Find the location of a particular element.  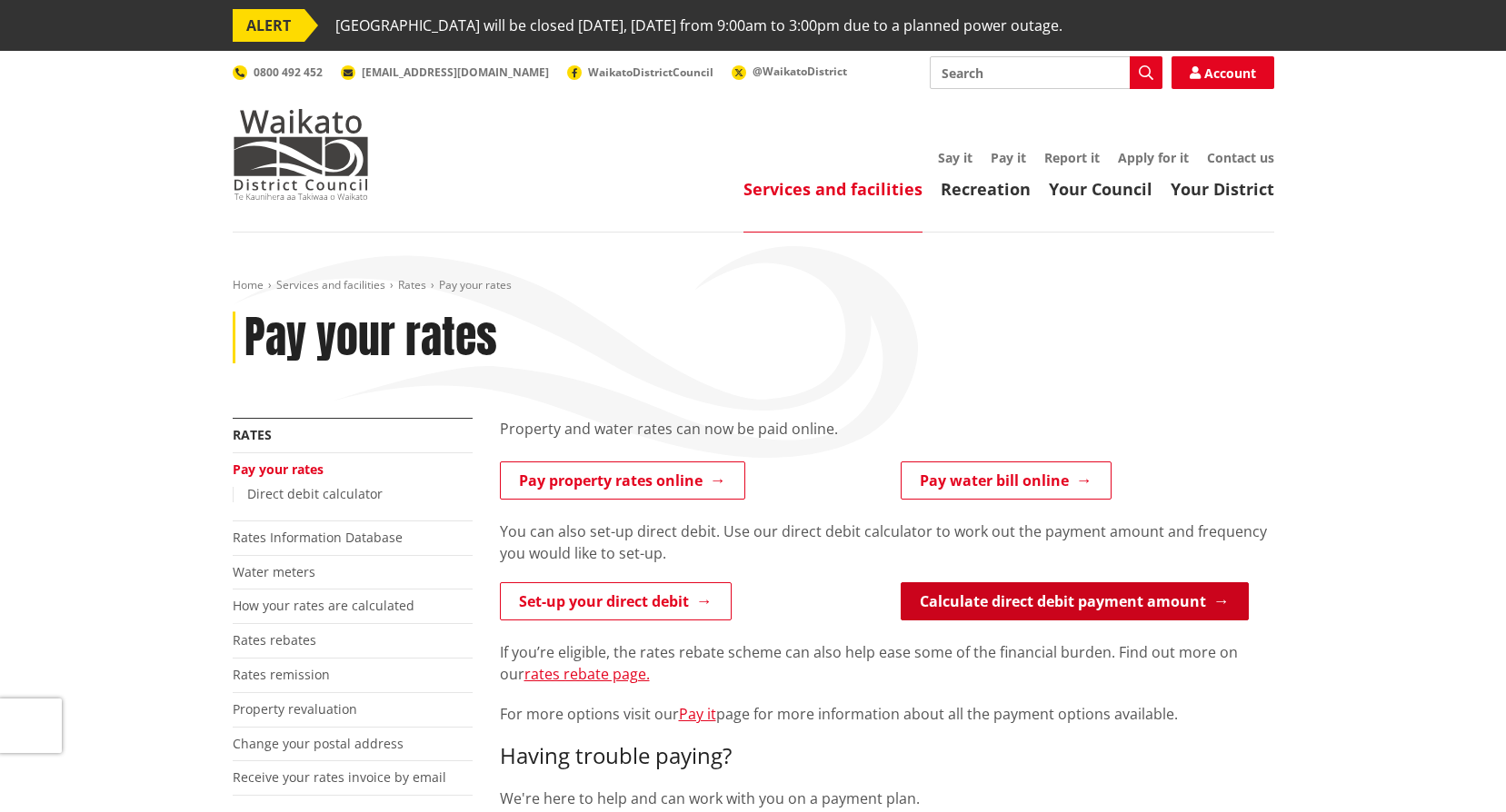

a: Direct debit calculator is located at coordinates (315, 494).